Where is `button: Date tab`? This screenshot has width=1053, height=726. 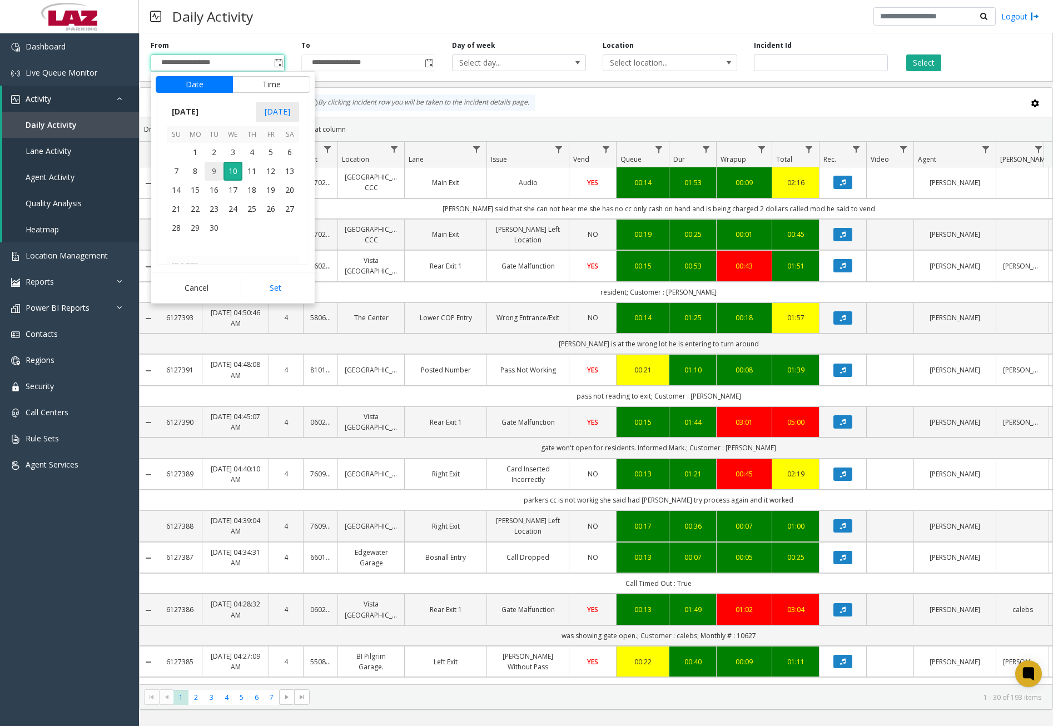
button: Date tab is located at coordinates (194, 85).